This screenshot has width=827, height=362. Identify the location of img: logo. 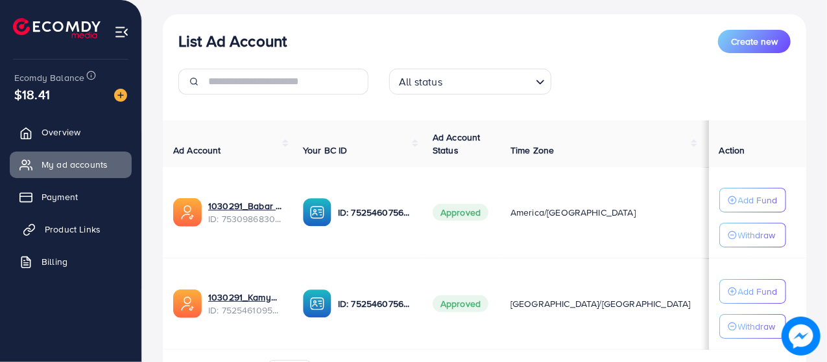
(56, 28).